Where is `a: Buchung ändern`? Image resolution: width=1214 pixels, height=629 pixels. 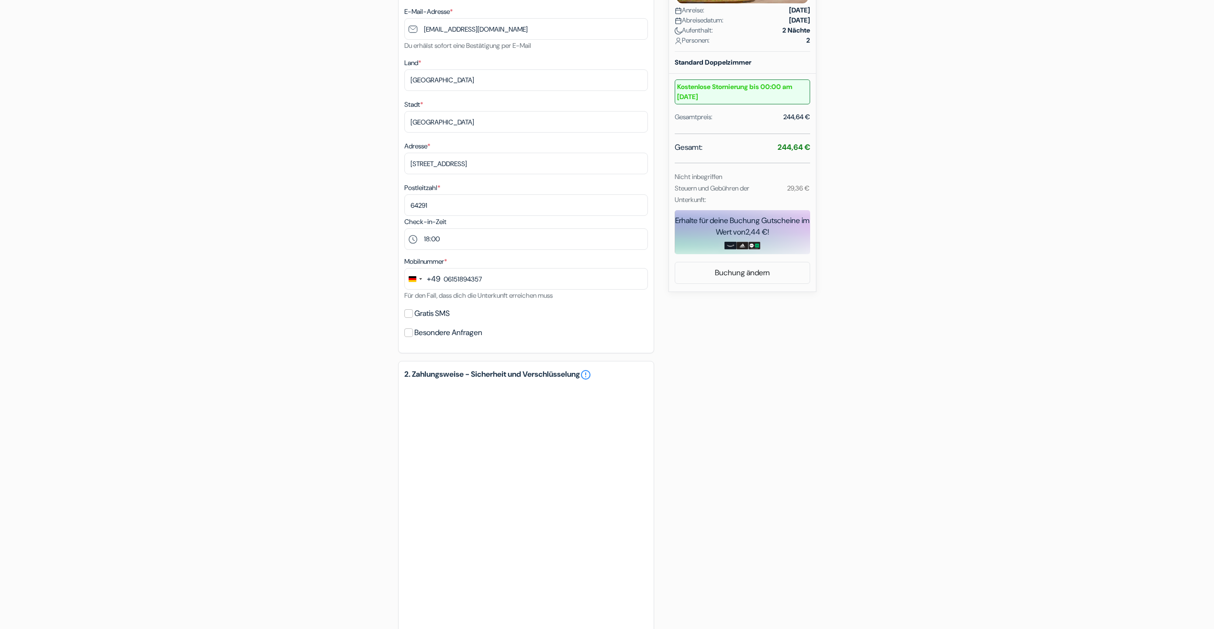
a: Buchung ändern is located at coordinates (742, 273).